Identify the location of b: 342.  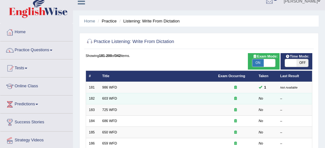
(118, 56).